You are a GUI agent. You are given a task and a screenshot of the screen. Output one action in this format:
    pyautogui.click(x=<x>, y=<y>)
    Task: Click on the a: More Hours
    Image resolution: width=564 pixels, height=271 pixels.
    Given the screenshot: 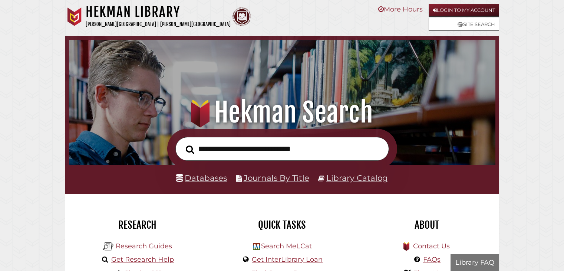 What is the action you would take?
    pyautogui.click(x=401, y=9)
    